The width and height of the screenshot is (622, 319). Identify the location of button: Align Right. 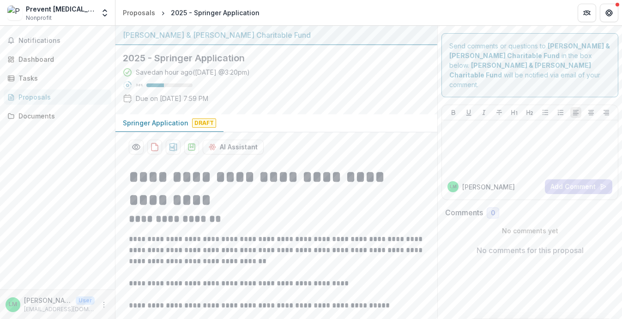
(606, 113).